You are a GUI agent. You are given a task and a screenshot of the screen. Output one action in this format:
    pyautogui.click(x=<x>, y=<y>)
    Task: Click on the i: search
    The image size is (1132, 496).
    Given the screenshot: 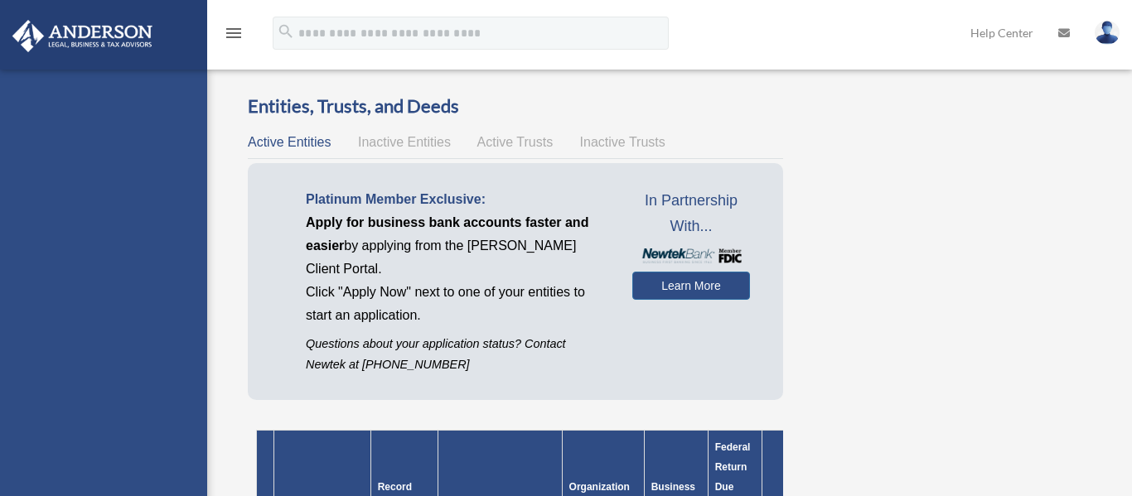 What is the action you would take?
    pyautogui.click(x=286, y=31)
    